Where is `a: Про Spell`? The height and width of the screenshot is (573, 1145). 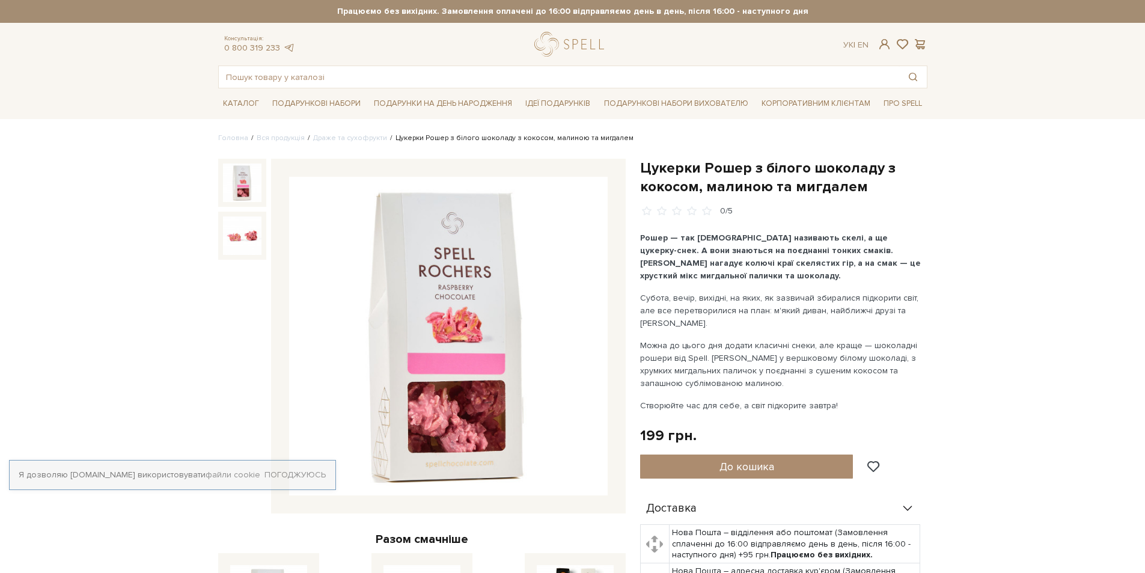 a: Про Spell is located at coordinates (903, 103).